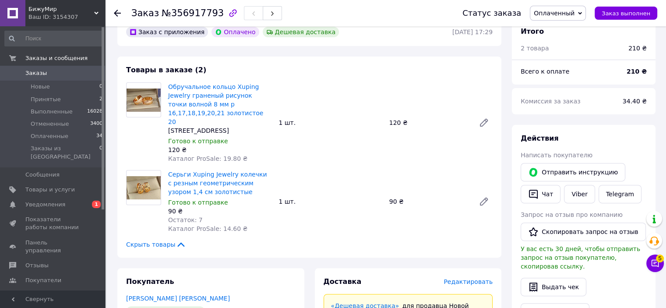 The image size is (666, 308). I want to click on span: Доставка, so click(342, 281).